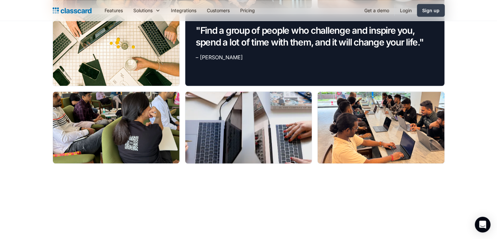 The height and width of the screenshot is (239, 497). I want to click on a: Sign up, so click(431, 10).